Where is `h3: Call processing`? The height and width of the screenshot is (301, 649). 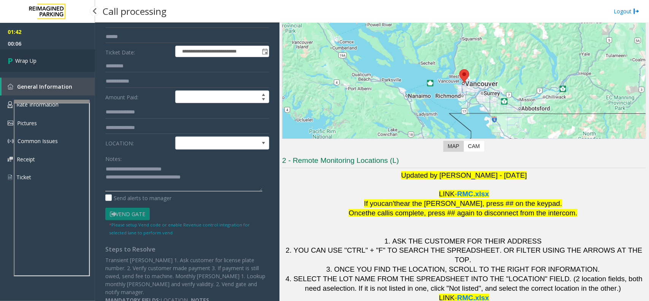 h3: Call processing is located at coordinates (135, 11).